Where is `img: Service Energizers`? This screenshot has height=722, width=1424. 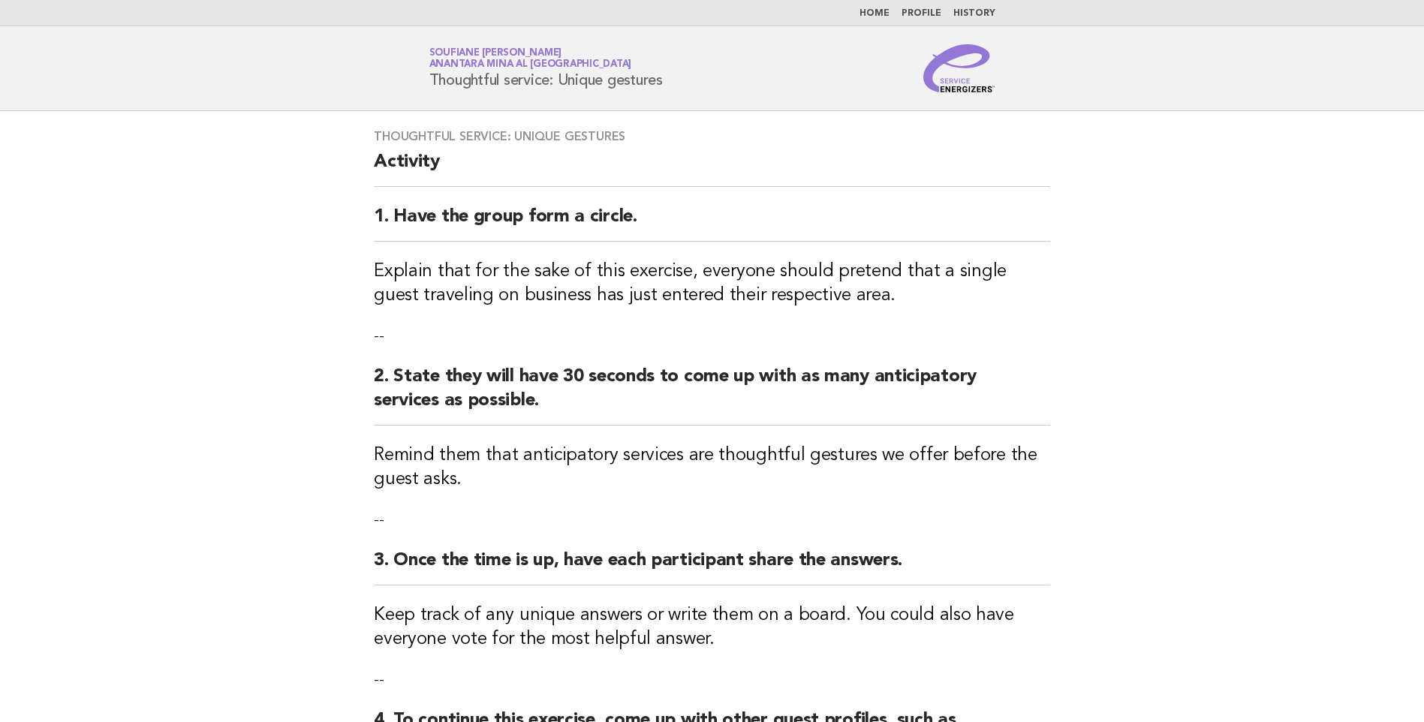 img: Service Energizers is located at coordinates (959, 68).